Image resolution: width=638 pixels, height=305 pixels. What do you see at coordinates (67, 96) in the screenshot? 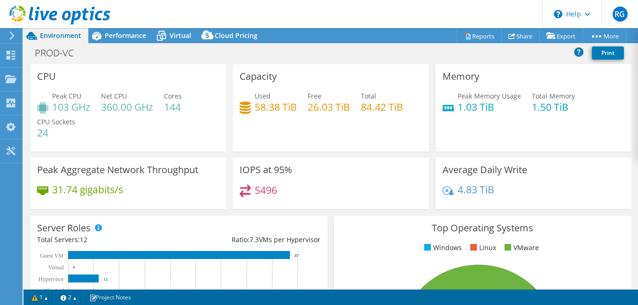
I see `span: Peak CPU` at bounding box center [67, 96].